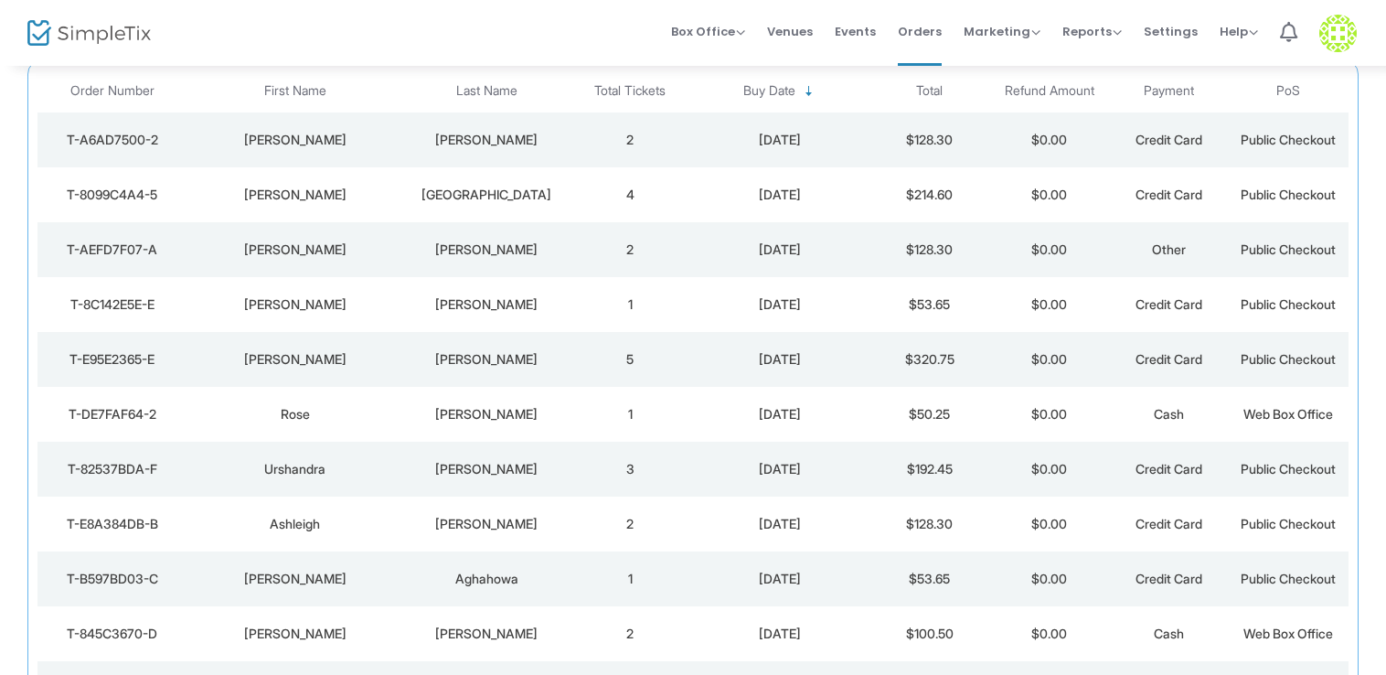 The height and width of the screenshot is (675, 1386). What do you see at coordinates (112, 195) in the screenshot?
I see `div: T-8099C4A4-5` at bounding box center [112, 195].